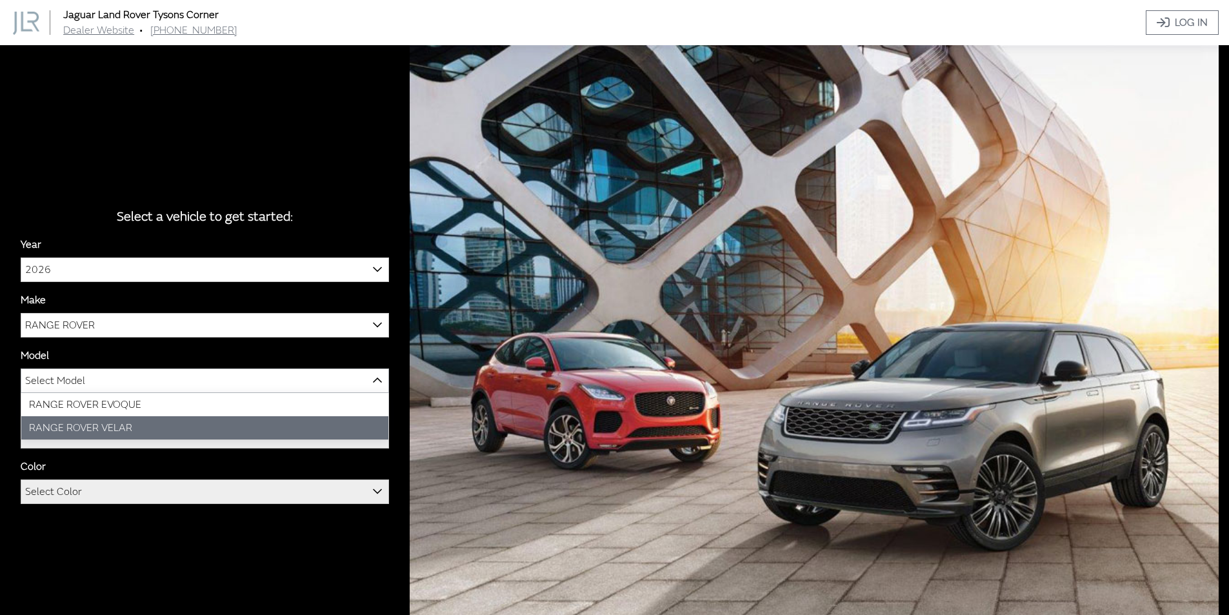 The image size is (1229, 615). What do you see at coordinates (99, 30) in the screenshot?
I see `a: Dealer Website` at bounding box center [99, 30].